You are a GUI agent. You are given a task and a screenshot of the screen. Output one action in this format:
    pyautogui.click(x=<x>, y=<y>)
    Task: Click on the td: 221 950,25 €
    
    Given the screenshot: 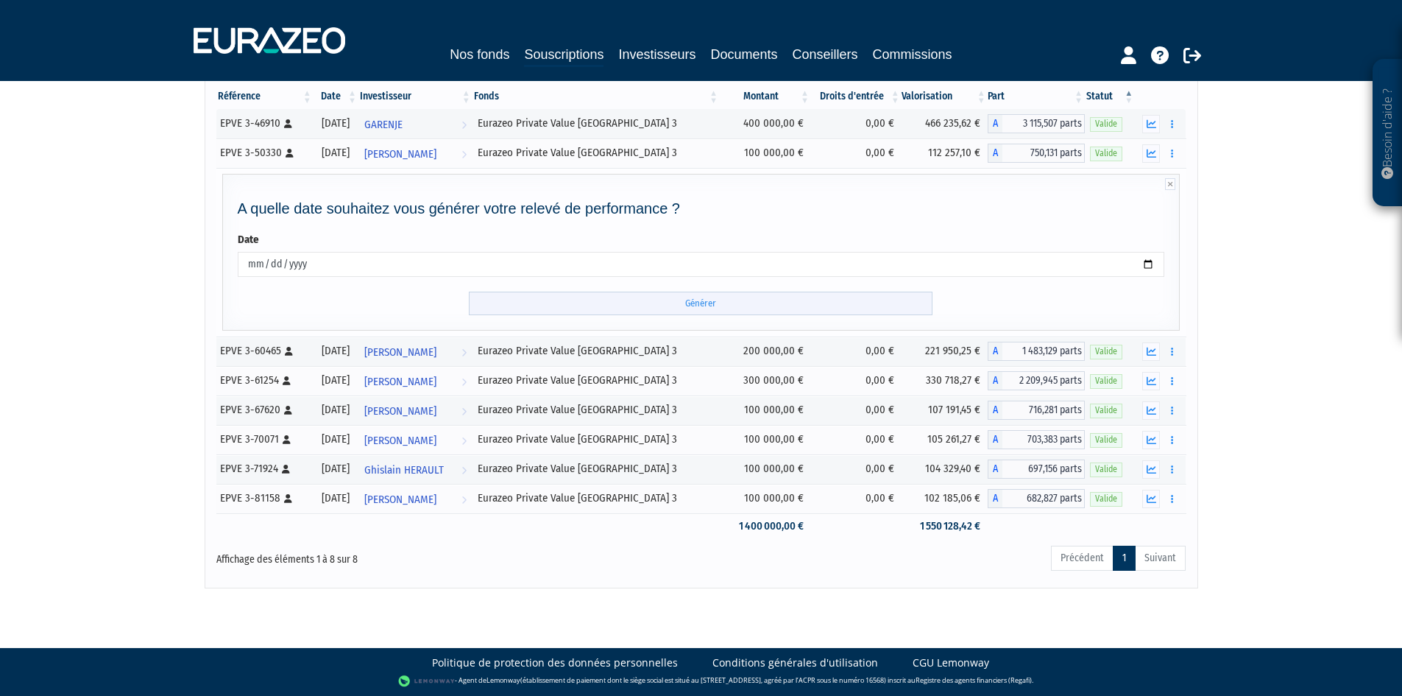 What is the action you would take?
    pyautogui.click(x=944, y=351)
    